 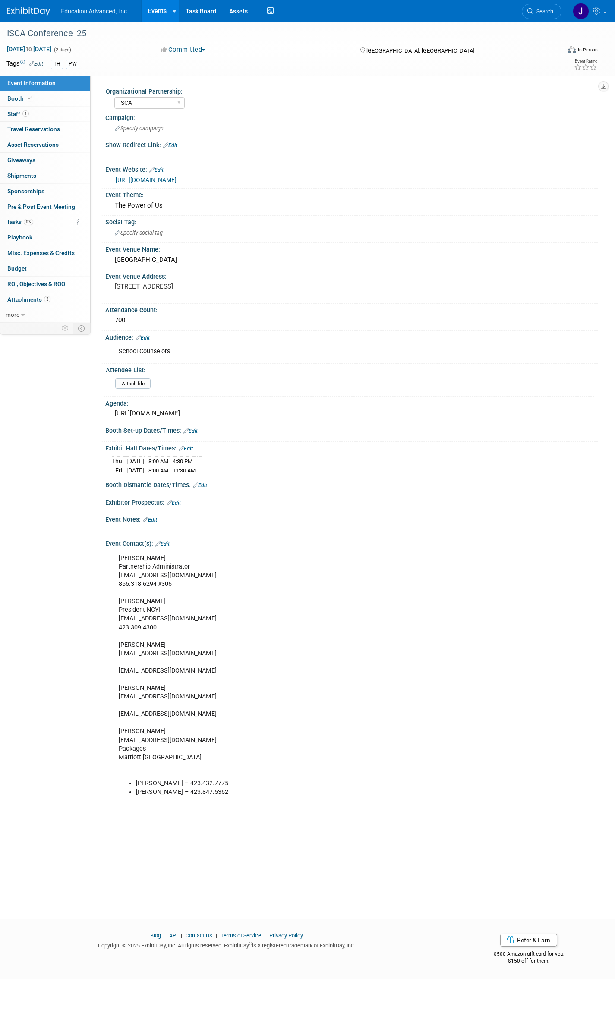 I want to click on span: 8:00 AM - 4:30 PM, so click(x=170, y=461).